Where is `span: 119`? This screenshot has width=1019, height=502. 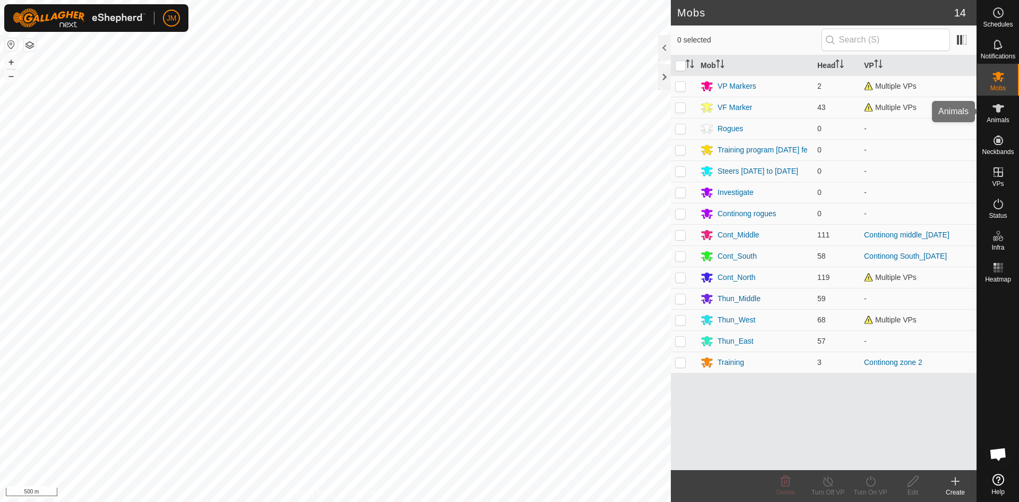 span: 119 is located at coordinates (823, 277).